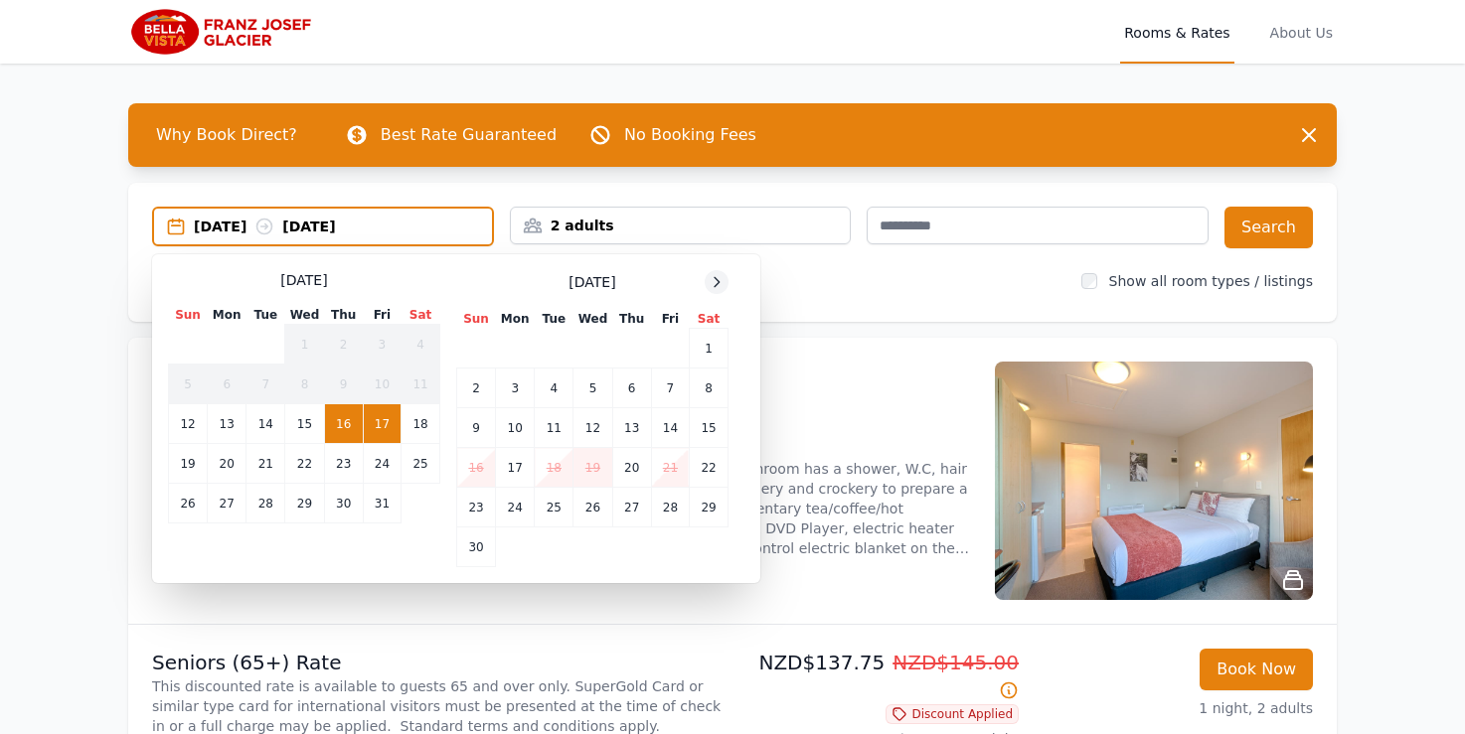  Describe the element at coordinates (227, 135) in the screenshot. I see `span: Why Book Direct?` at that location.